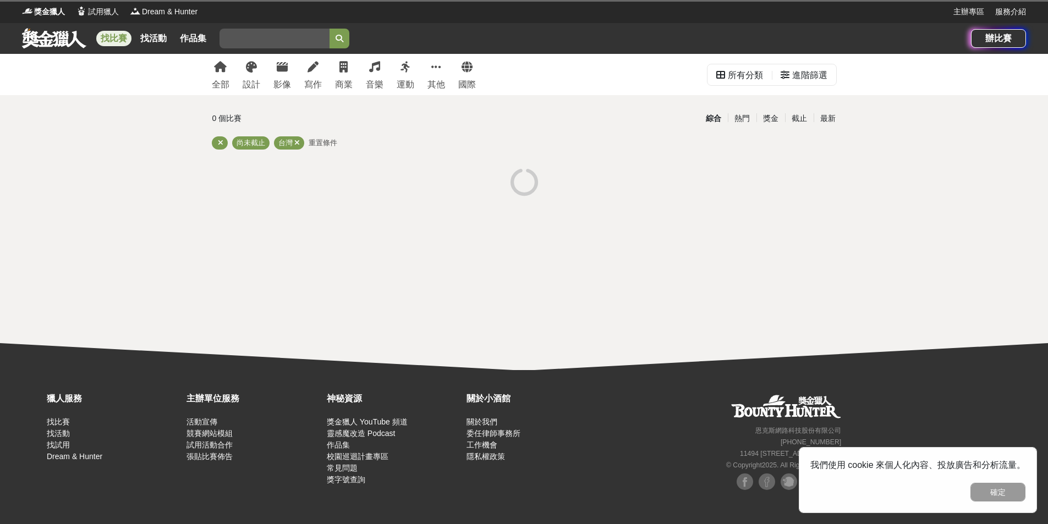 The width and height of the screenshot is (1048, 524). I want to click on a: 獎金獵人 YouTube 頻道, so click(367, 422).